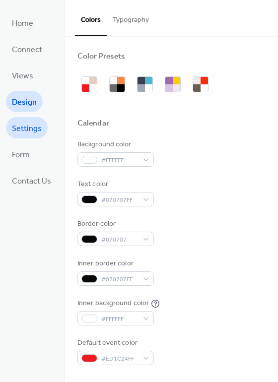 This screenshot has width=278, height=382. Describe the element at coordinates (27, 127) in the screenshot. I see `a: Settings` at that location.